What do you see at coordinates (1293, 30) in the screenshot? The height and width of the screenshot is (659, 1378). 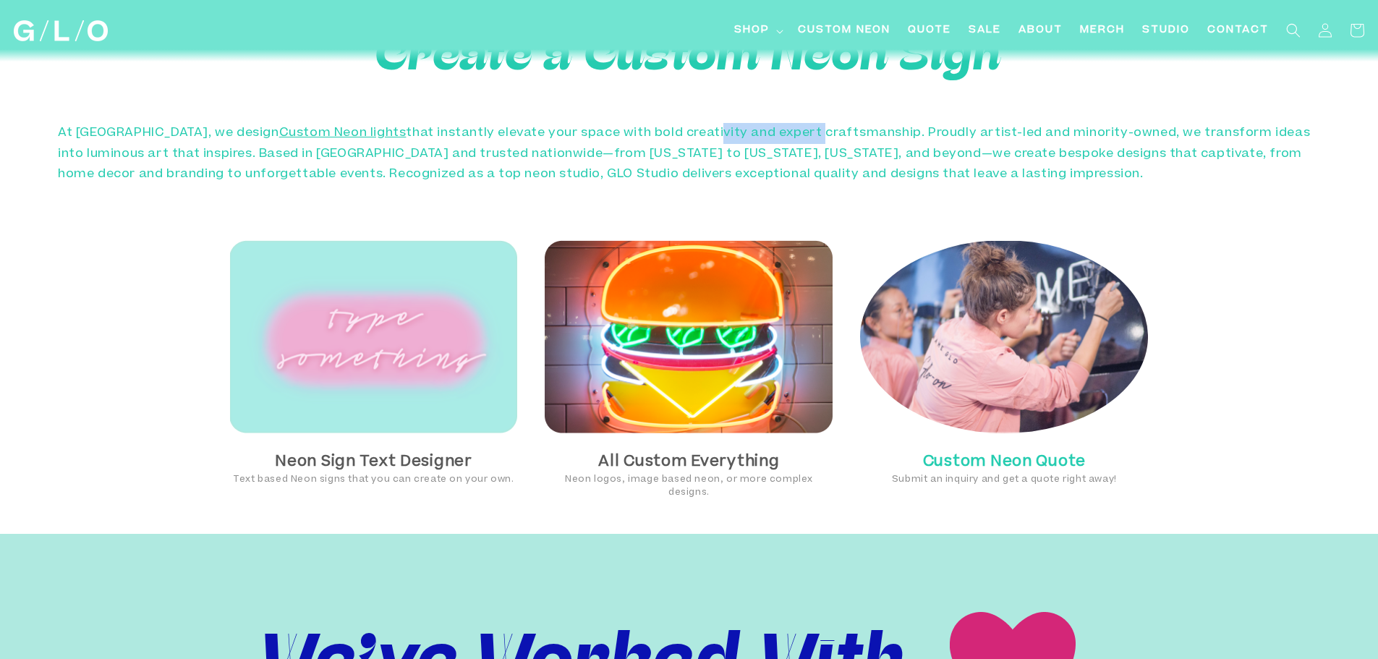 I see `summary: Search` at bounding box center [1293, 30].